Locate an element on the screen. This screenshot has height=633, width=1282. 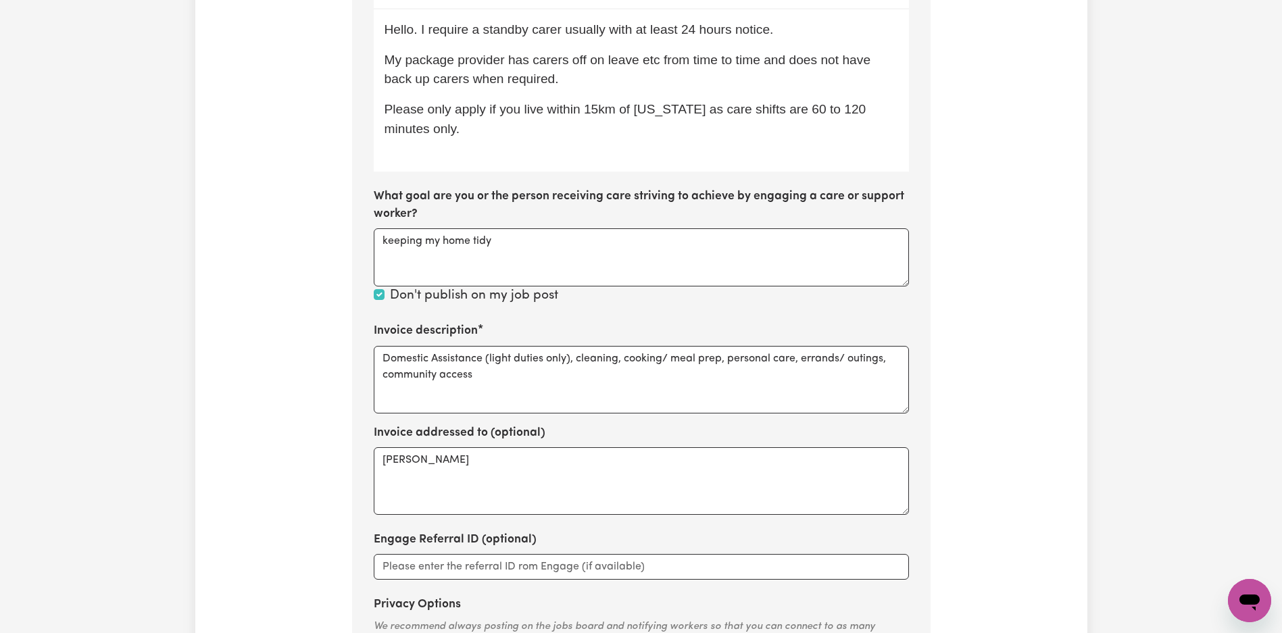
label: Don't publish on my job post is located at coordinates (474, 296).